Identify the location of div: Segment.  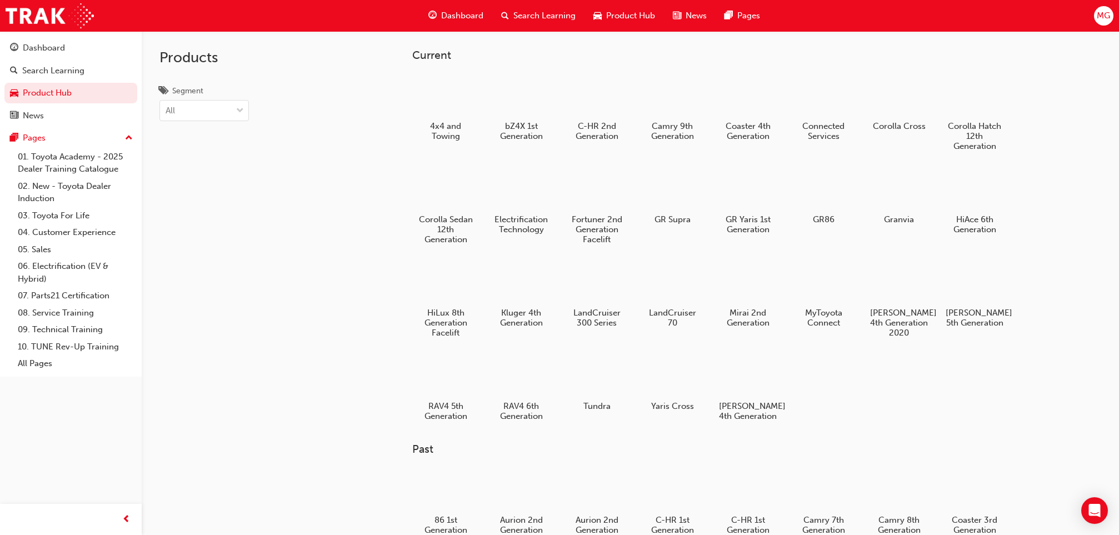
(188, 91).